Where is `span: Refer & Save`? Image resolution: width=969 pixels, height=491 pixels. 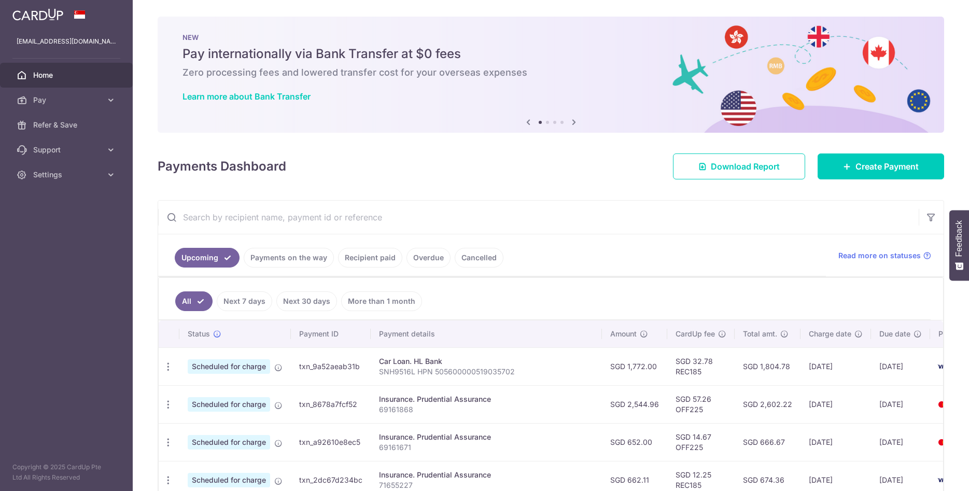 span: Refer & Save is located at coordinates (67, 125).